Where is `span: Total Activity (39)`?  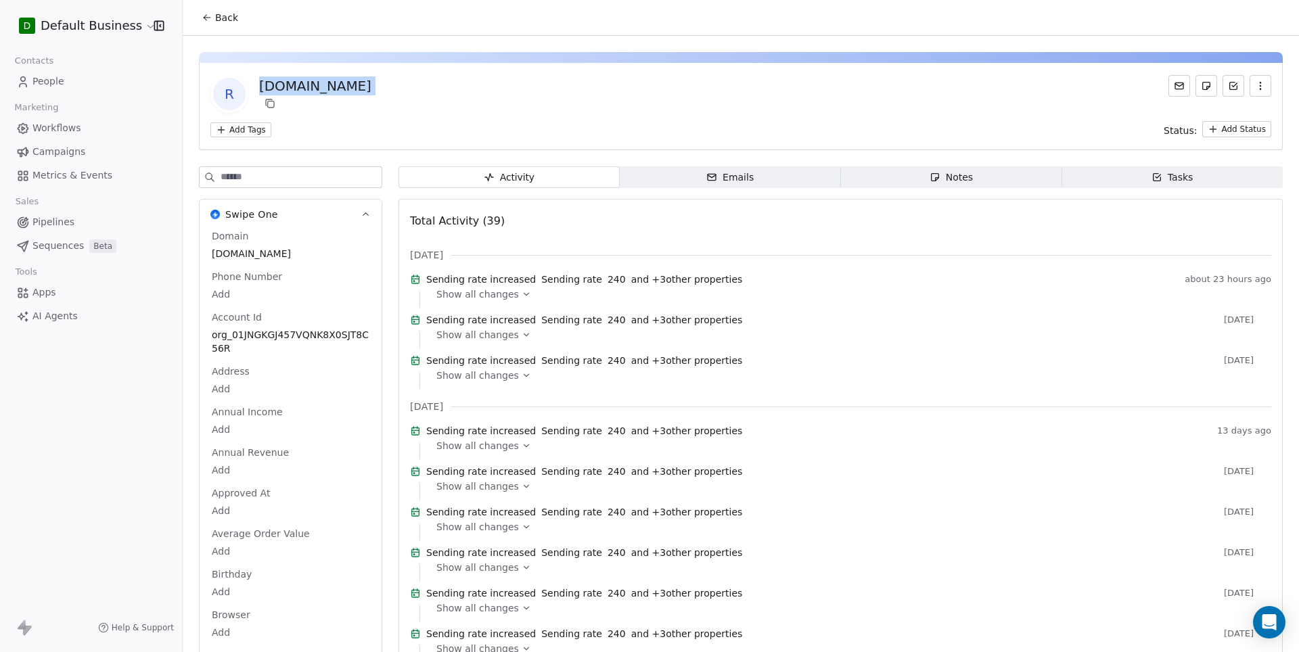
span: Total Activity (39) is located at coordinates (457, 220).